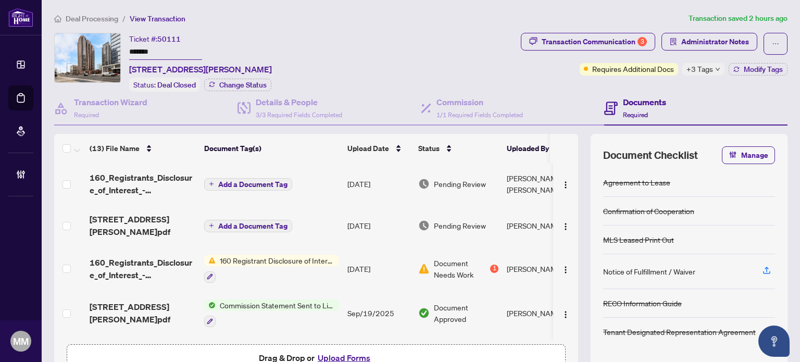 Image resolution: width=800 pixels, height=362 pixels. I want to click on span: Change Status, so click(243, 85).